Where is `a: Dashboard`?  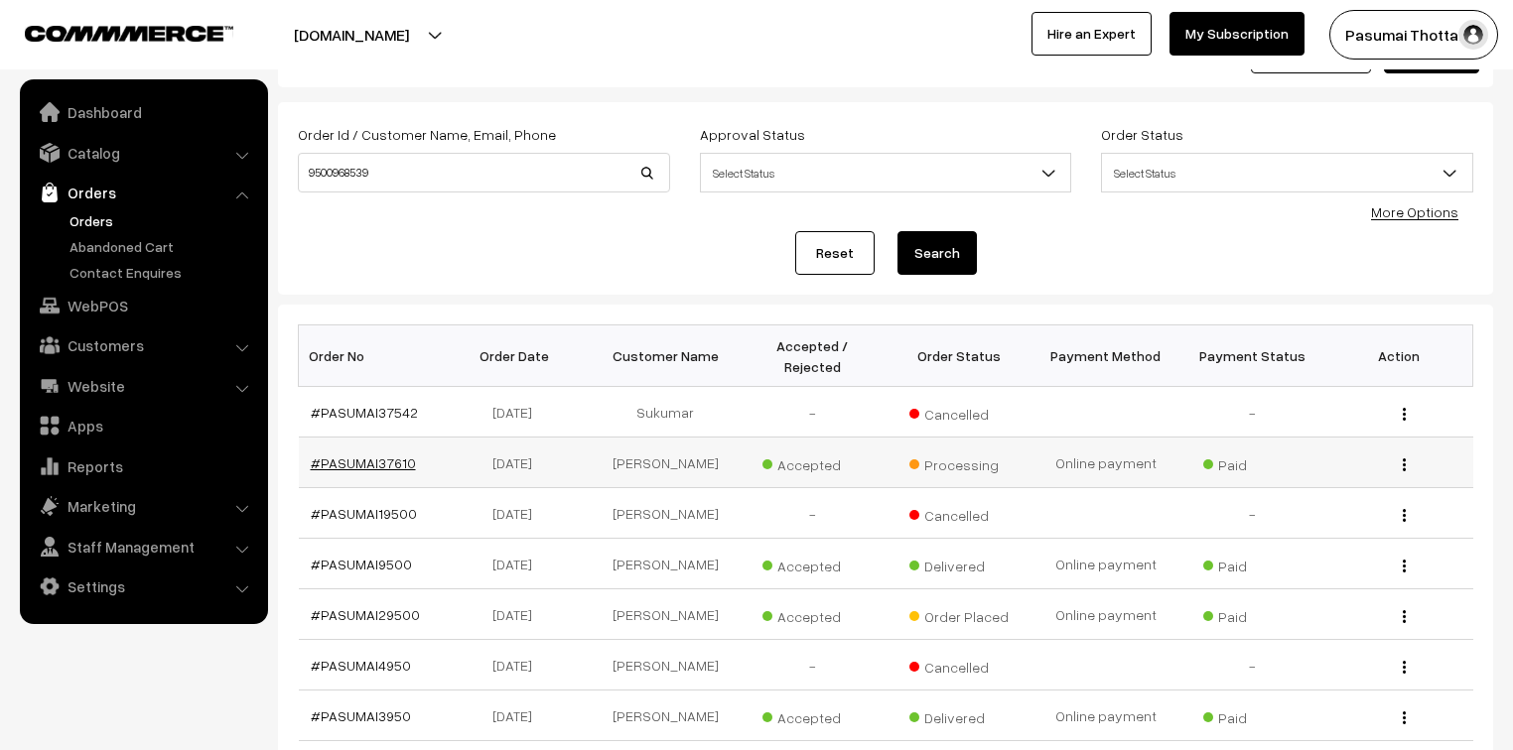 a: Dashboard is located at coordinates (143, 112).